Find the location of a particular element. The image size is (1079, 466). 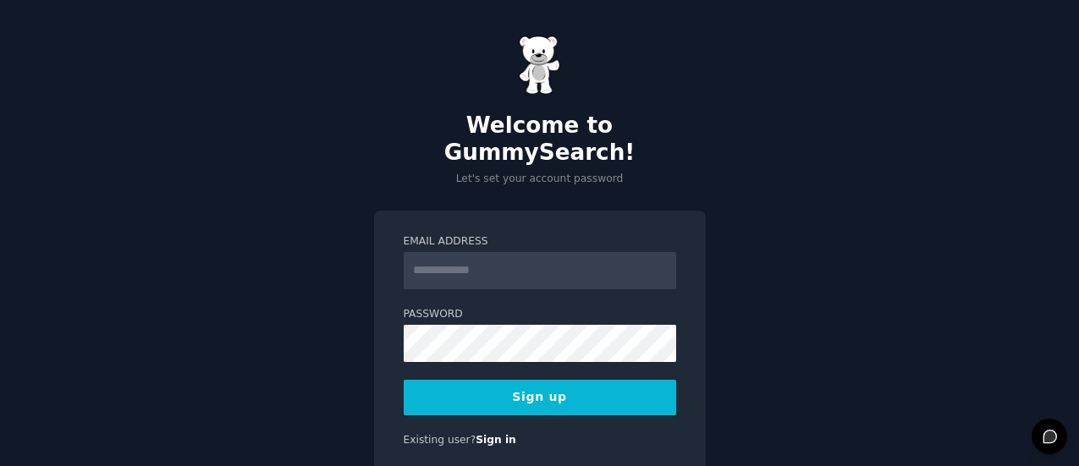

label: Email Address is located at coordinates (540, 242).